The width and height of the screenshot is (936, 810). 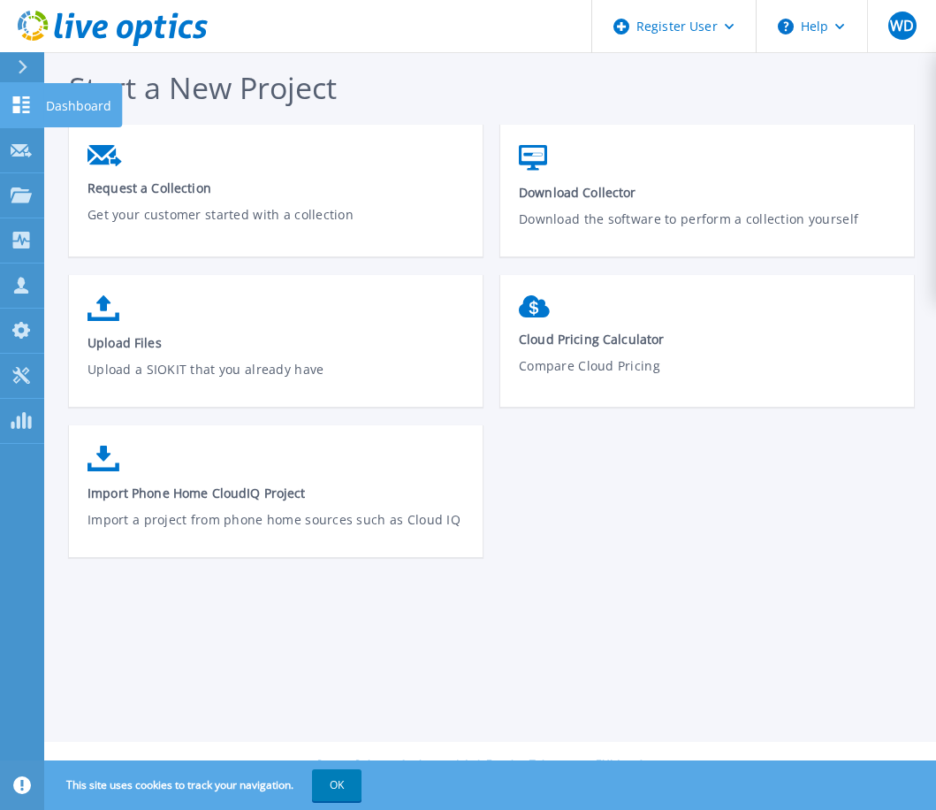 I want to click on a: Request a CollectionGet your customer started with a collection, so click(x=276, y=197).